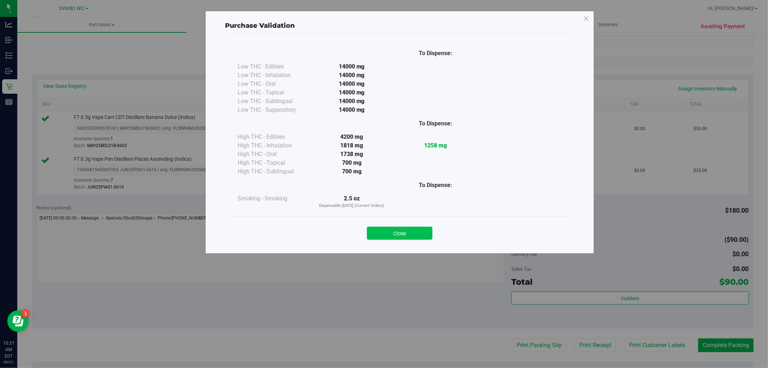 The height and width of the screenshot is (368, 768). What do you see at coordinates (351, 201) in the screenshot?
I see `div: 2.5 oz` at bounding box center [351, 201].